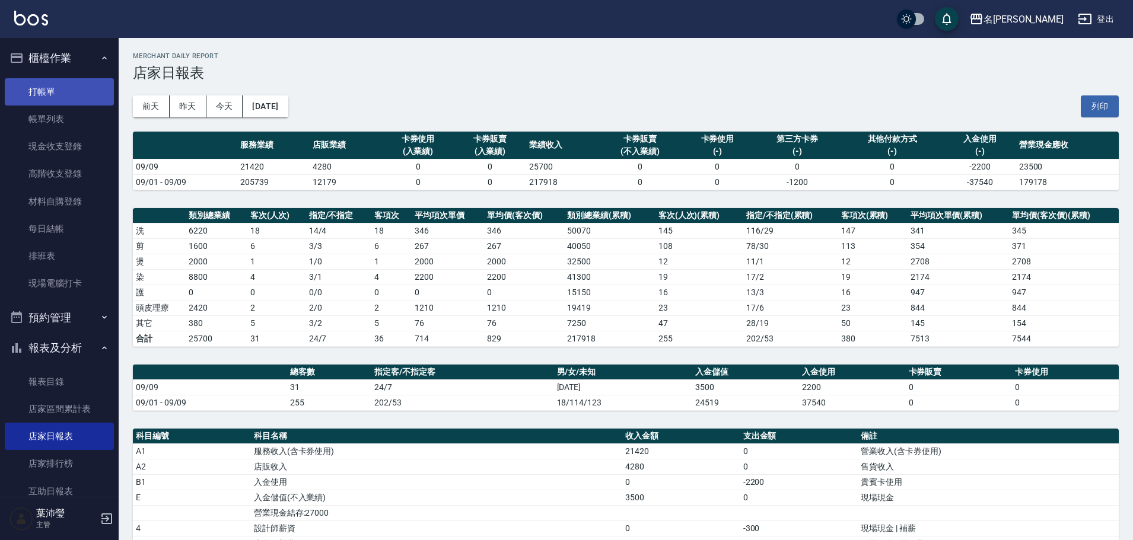 The height and width of the screenshot is (540, 1133). I want to click on td: 36, so click(391, 339).